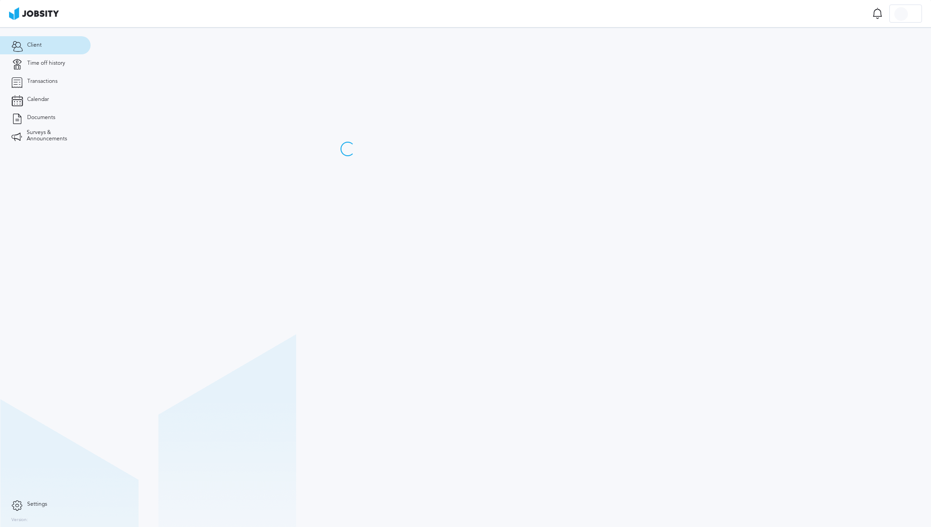 The image size is (931, 527). Describe the element at coordinates (53, 136) in the screenshot. I see `span: Surveys & Announcements` at that location.